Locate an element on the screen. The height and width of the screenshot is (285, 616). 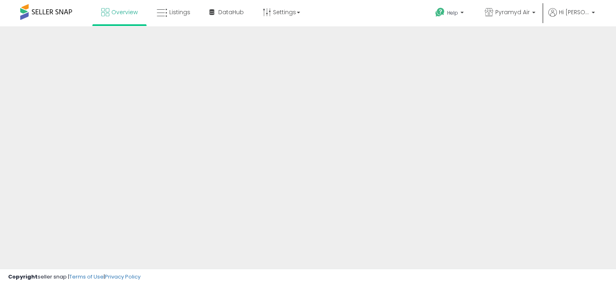
span: Help is located at coordinates (453, 13).